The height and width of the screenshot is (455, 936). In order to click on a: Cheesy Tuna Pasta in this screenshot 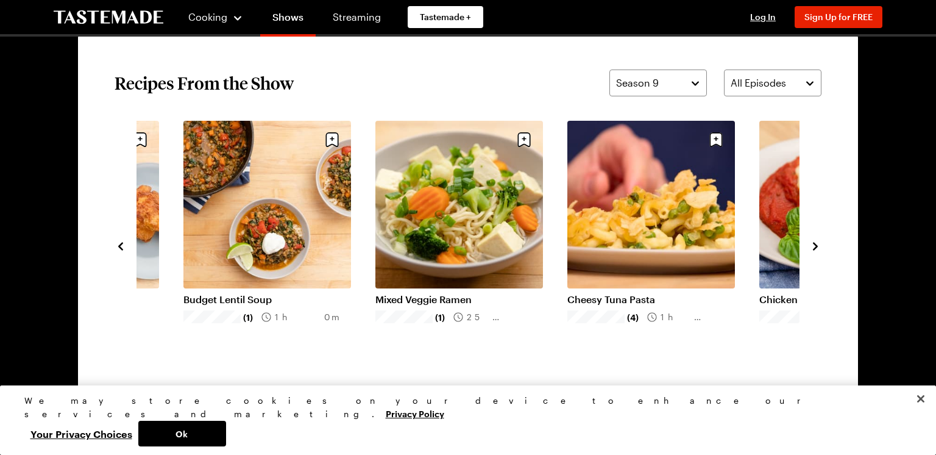, I will do `click(651, 299)`.